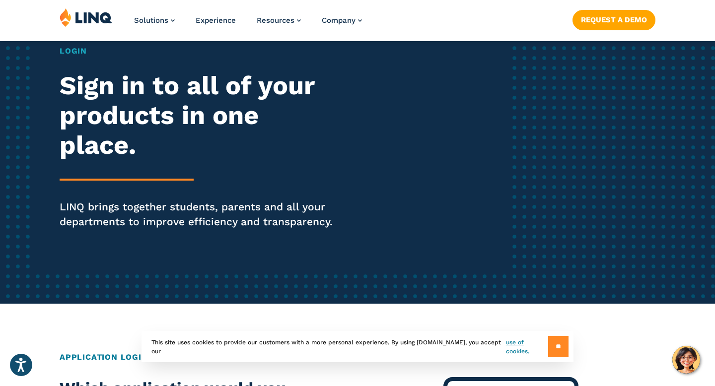 This screenshot has height=386, width=715. Describe the element at coordinates (197, 115) in the screenshot. I see `h2: Sign in to all of your products in one place.` at that location.